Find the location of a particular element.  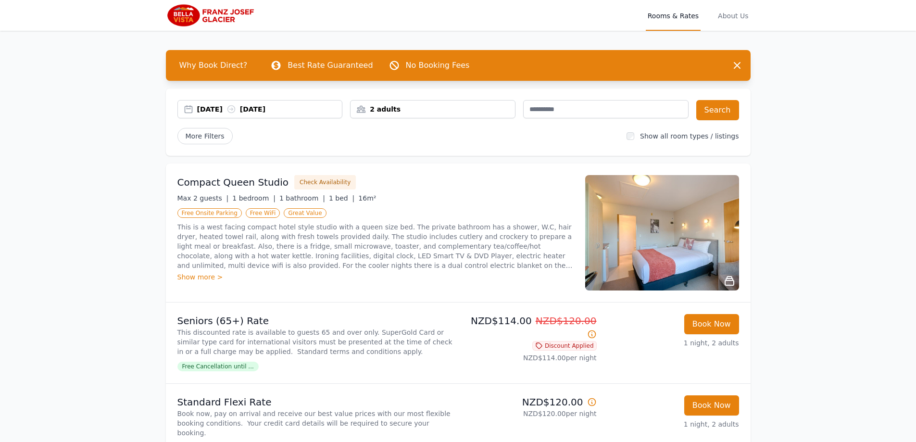

span: 1 bedroom | is located at coordinates (254, 198).